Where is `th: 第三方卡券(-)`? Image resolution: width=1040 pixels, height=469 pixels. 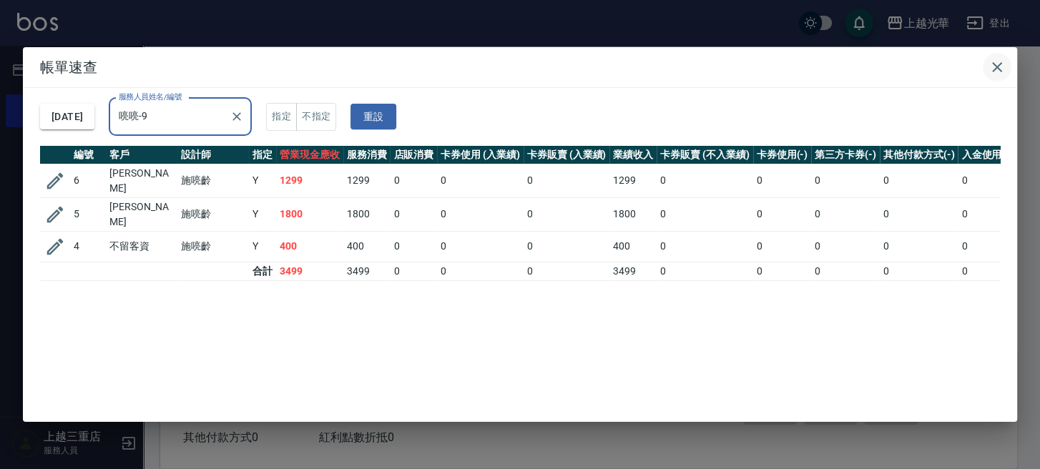 th: 第三方卡券(-) is located at coordinates (845, 155).